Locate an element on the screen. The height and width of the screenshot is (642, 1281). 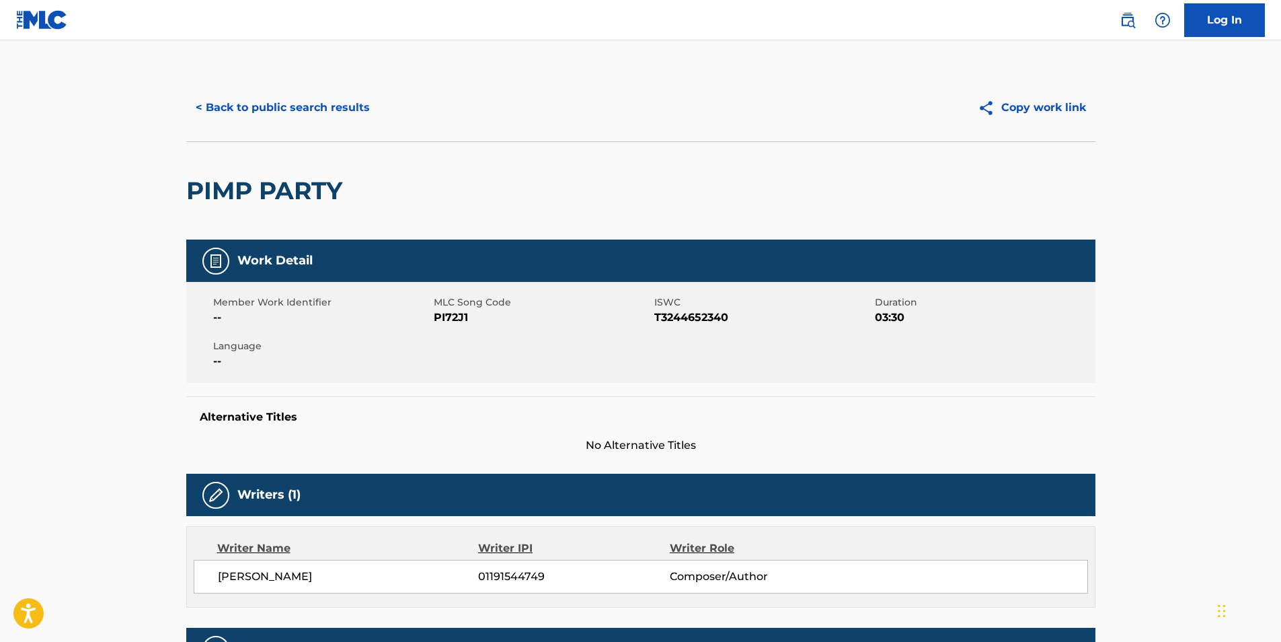
img: Work Detail is located at coordinates (216, 261).